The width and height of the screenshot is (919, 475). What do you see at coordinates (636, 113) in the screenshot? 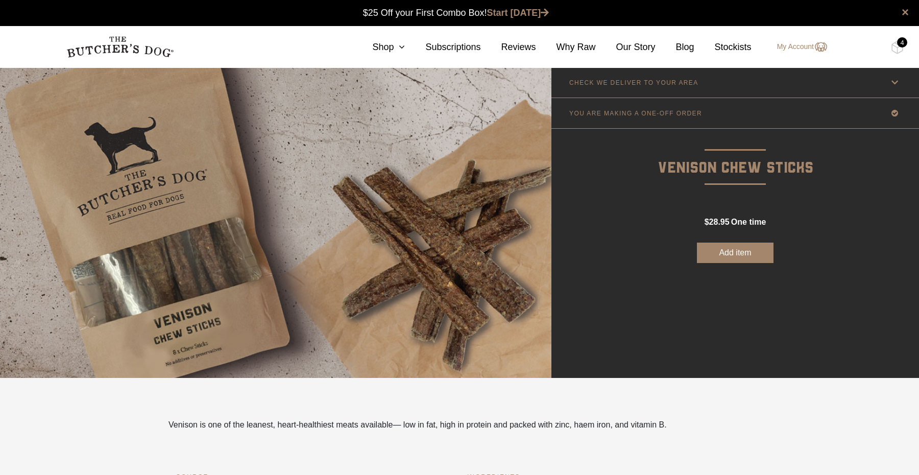
I see `p: YOU ARE MAKING A ONE-OFF ORDER` at bounding box center [636, 113].